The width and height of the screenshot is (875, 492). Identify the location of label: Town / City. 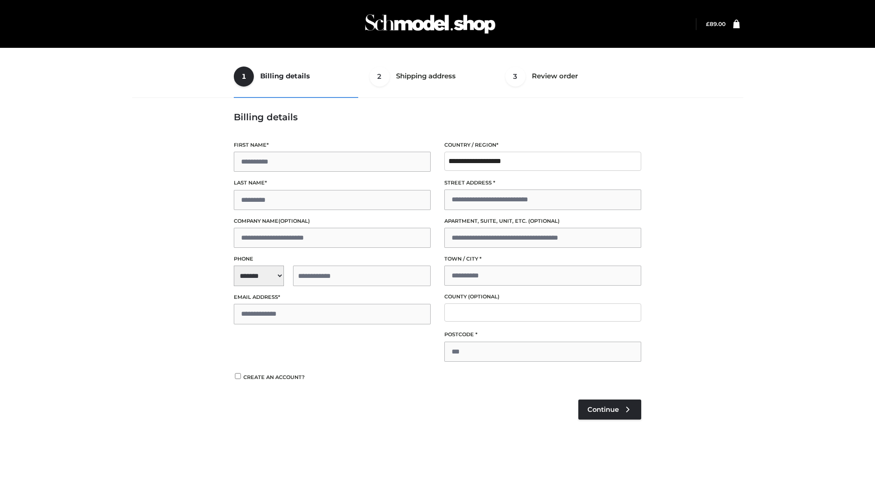
(543, 259).